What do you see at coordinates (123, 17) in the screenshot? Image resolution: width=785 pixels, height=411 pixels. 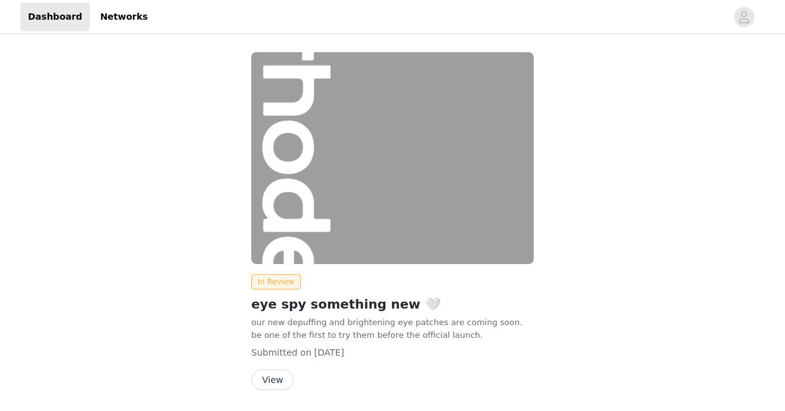 I see `a: Networks` at bounding box center [123, 17].